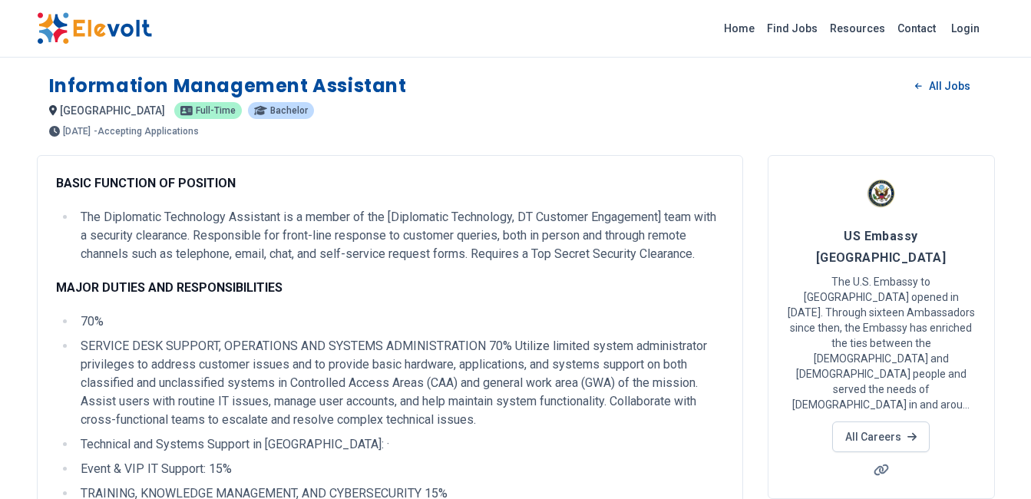 This screenshot has height=499, width=1031. Describe the element at coordinates (216, 111) in the screenshot. I see `span: Full-time` at that location.